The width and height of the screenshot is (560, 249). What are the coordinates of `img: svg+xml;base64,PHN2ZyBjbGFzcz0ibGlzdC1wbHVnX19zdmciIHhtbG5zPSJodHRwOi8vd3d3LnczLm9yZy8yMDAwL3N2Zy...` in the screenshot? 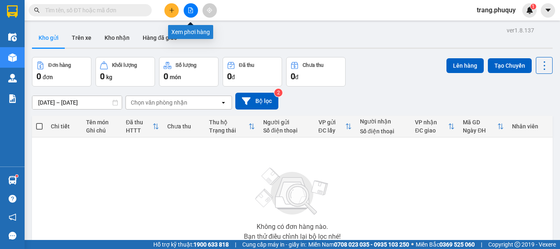 It's located at (293, 192).